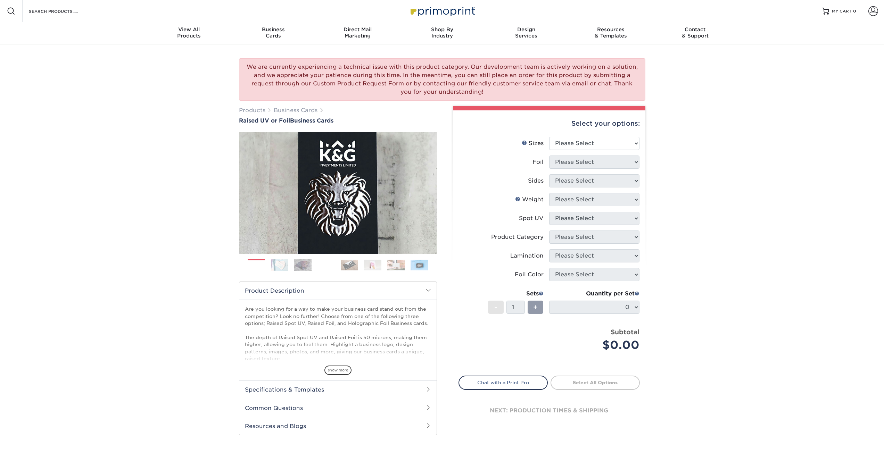 This screenshot has width=884, height=453. What do you see at coordinates (338, 373) in the screenshot?
I see `p: Are you looking for a way to make your business card stand out from the competition? Look no furt...` at bounding box center [338, 373].